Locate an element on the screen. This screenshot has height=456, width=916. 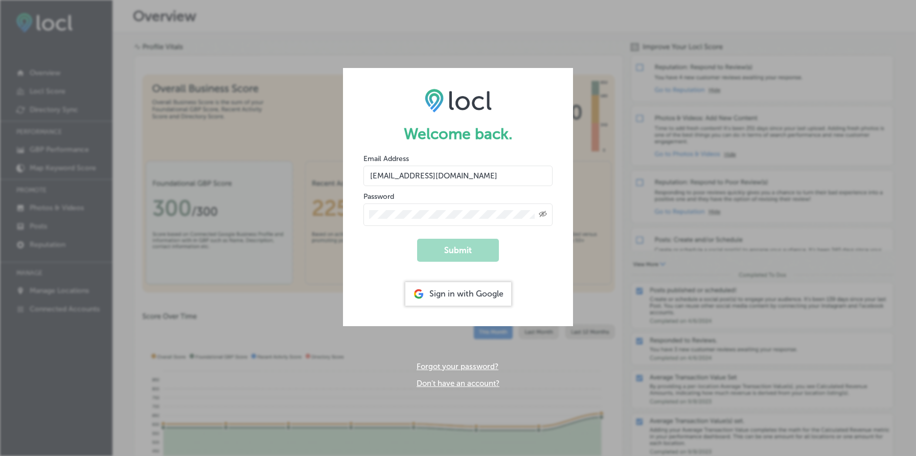
a: Forgot your password? is located at coordinates (458, 367).